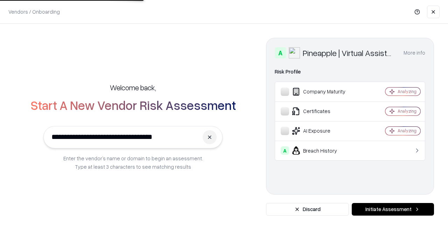 The image size is (448, 252). I want to click on div: Risk Profile, so click(350, 72).